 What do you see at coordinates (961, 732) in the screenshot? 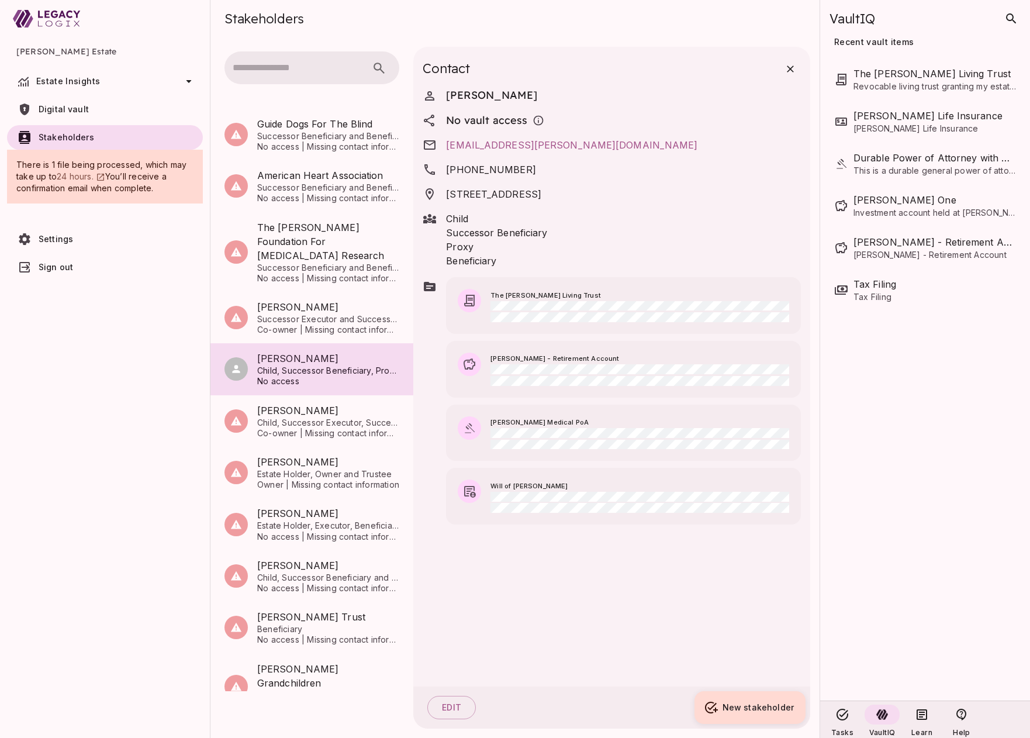
I see `span: Help` at bounding box center [961, 732].